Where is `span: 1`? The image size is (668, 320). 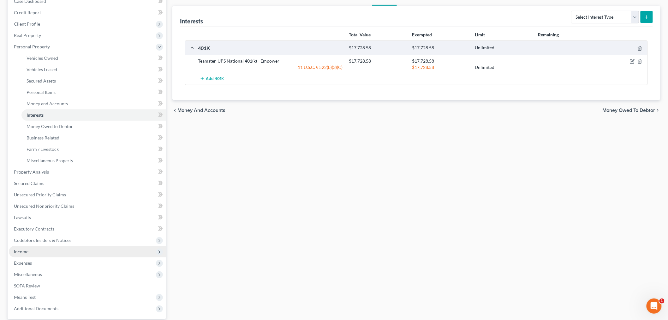
span: 1 is located at coordinates (662, 301).